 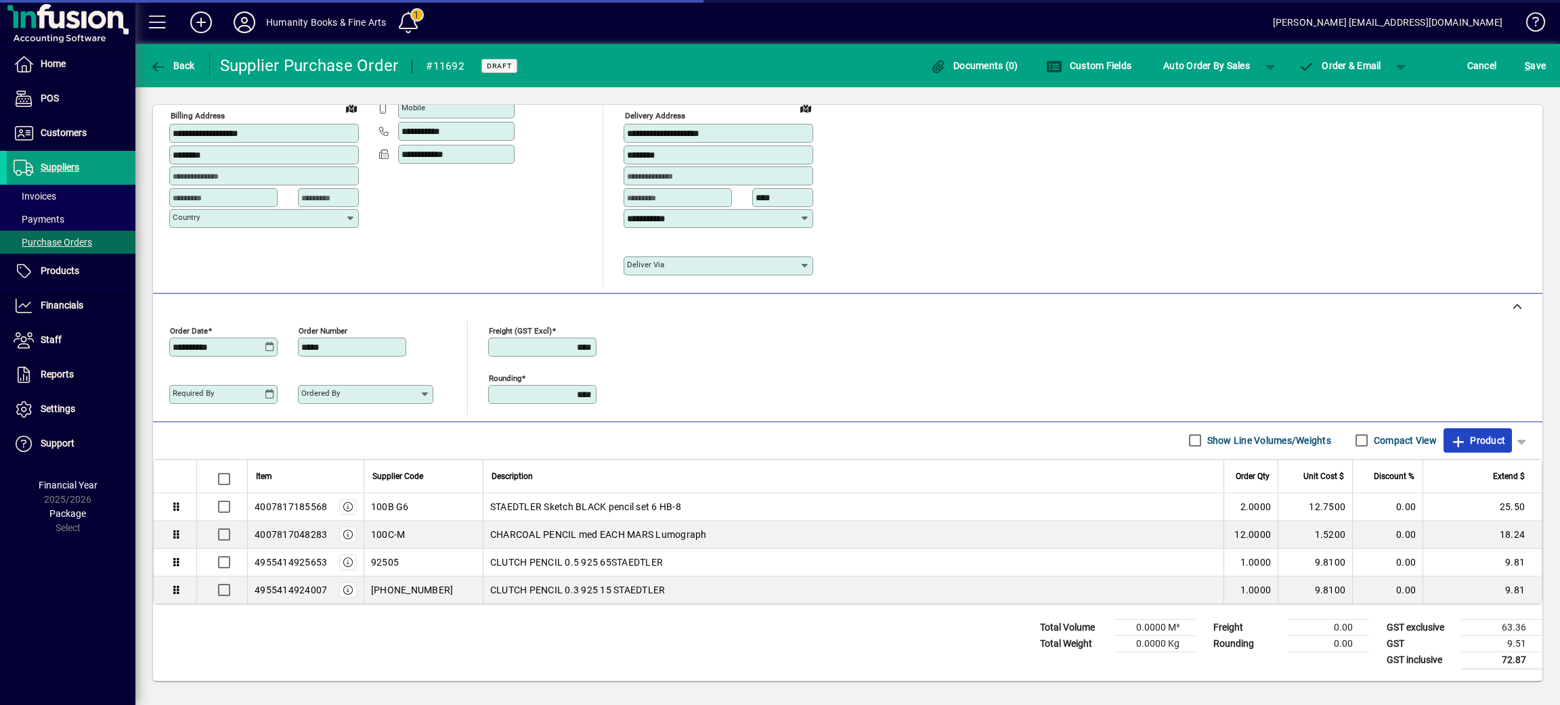 I want to click on mat-label: Order number, so click(x=323, y=330).